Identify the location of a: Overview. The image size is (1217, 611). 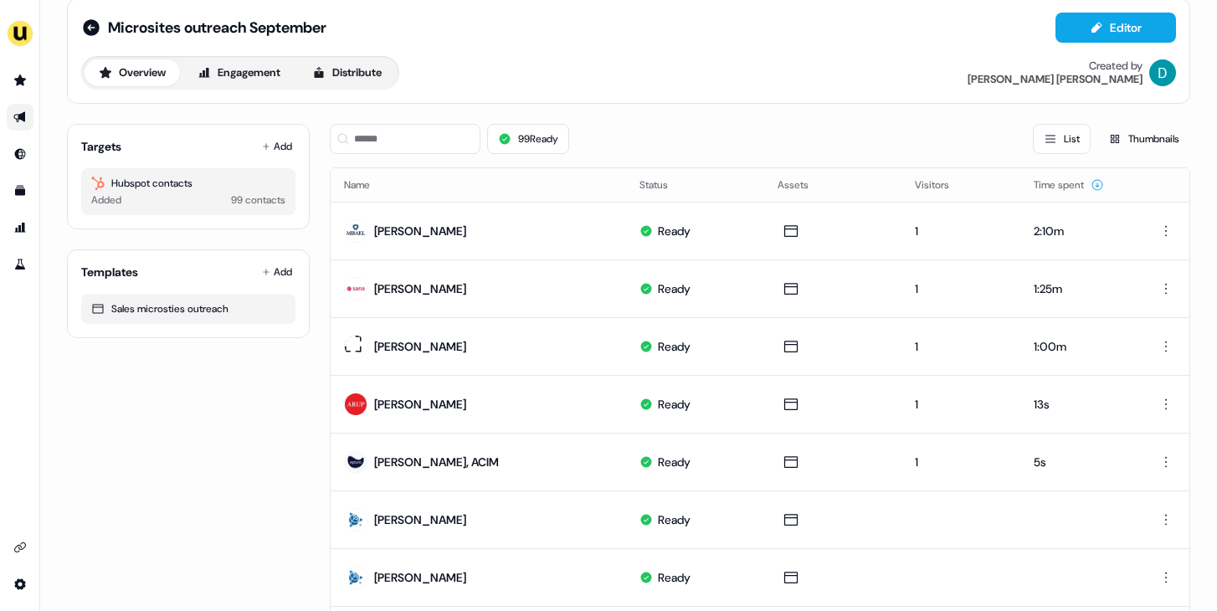
(132, 73).